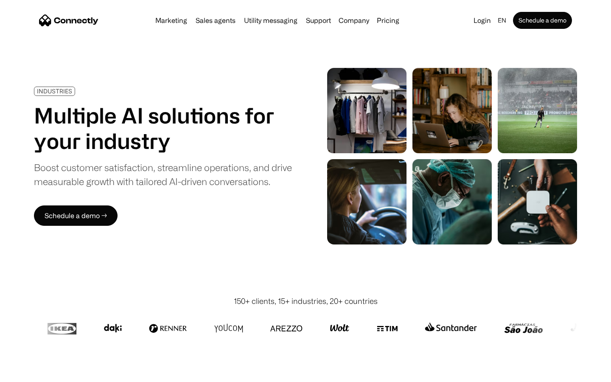 The height and width of the screenshot is (382, 611). I want to click on ul: Language list, so click(34, 373).